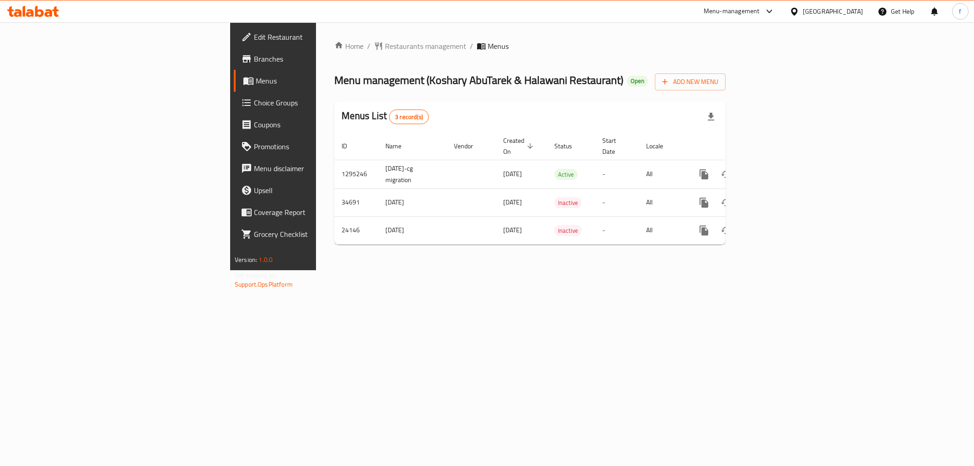  What do you see at coordinates (561, 189) in the screenshot?
I see `table: enhanced table` at bounding box center [561, 189].